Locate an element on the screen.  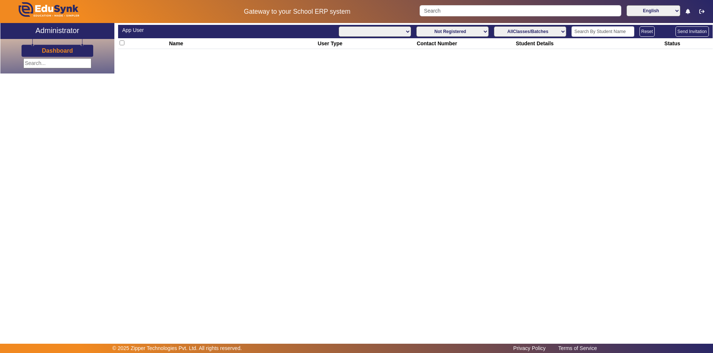
div: App User is located at coordinates (267, 30).